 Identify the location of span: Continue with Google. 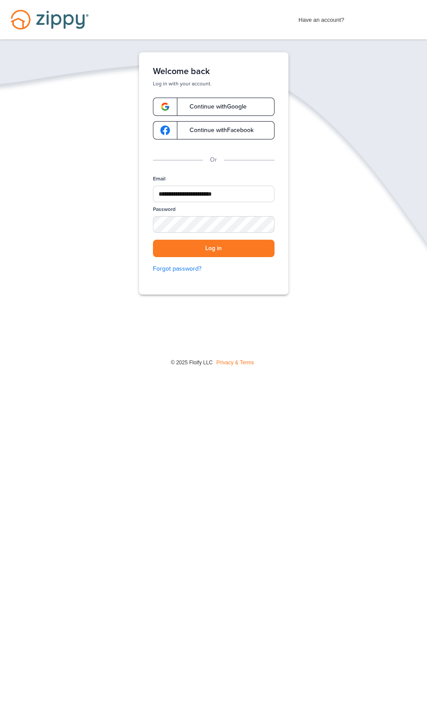
(213, 107).